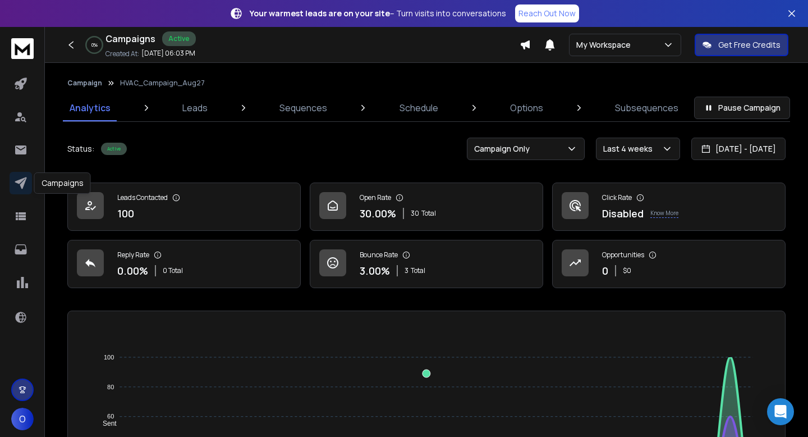  Describe the element at coordinates (504, 149) in the screenshot. I see `p: Campaign Only` at that location.